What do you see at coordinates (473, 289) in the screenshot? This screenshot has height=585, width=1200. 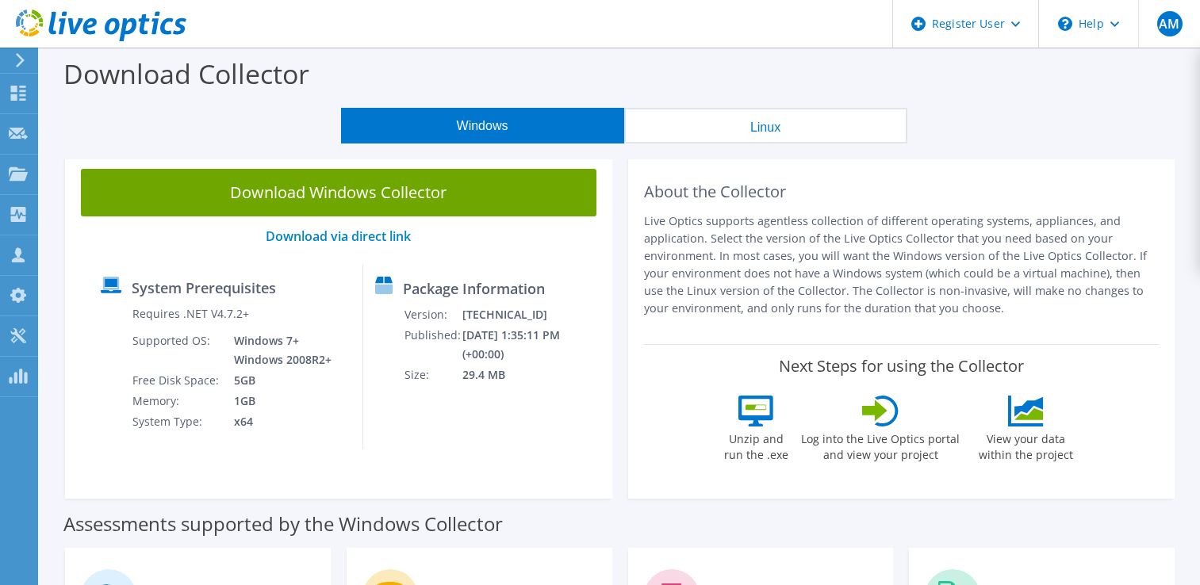 I see `label: Package Information` at bounding box center [473, 289].